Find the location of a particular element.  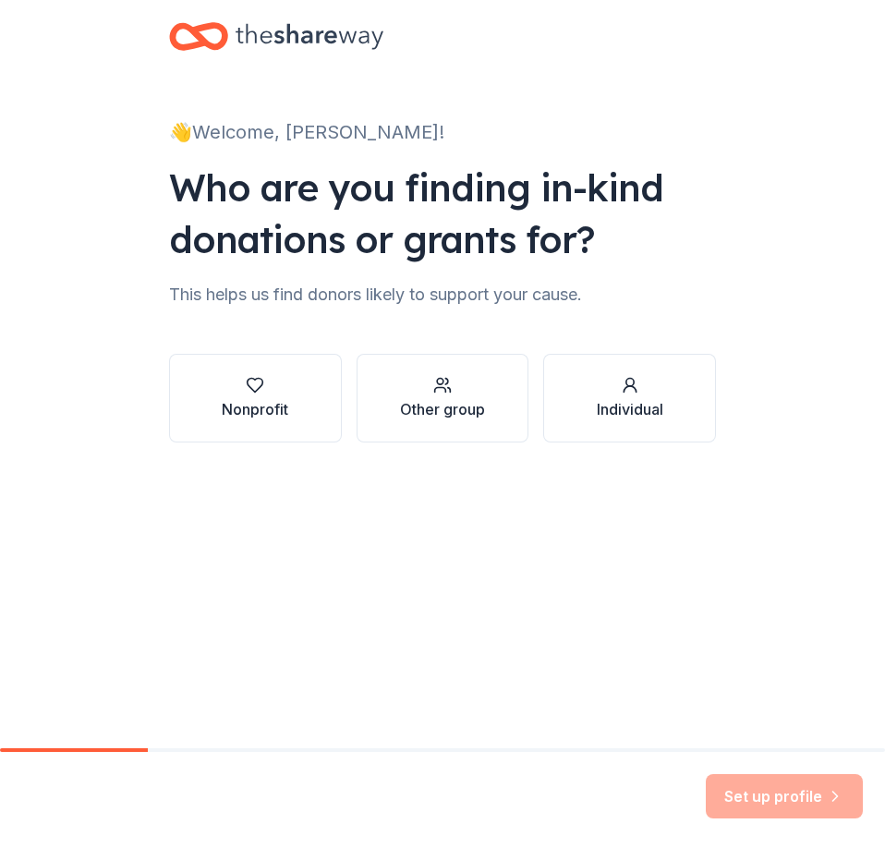

div: Other group is located at coordinates (442, 409).